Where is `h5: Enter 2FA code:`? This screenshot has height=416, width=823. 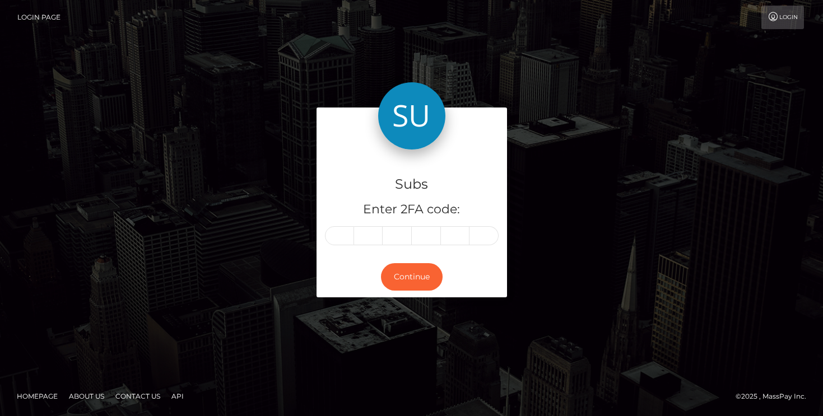 h5: Enter 2FA code: is located at coordinates (412, 209).